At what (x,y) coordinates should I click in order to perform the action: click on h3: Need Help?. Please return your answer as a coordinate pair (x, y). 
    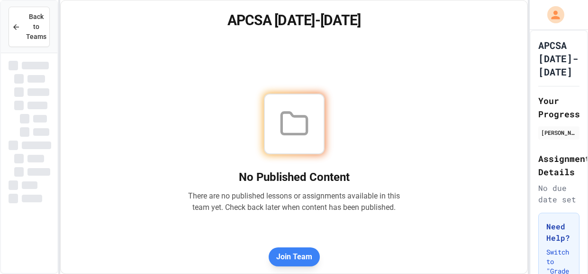
    Looking at the image, I should click on (559, 232).